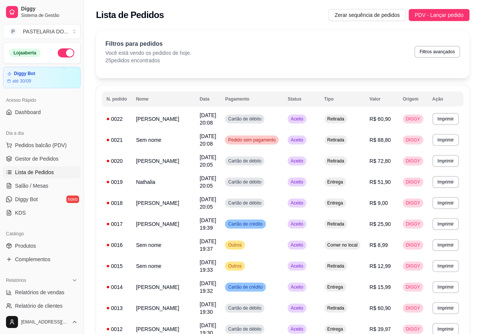  I want to click on div: 0020, so click(117, 161).